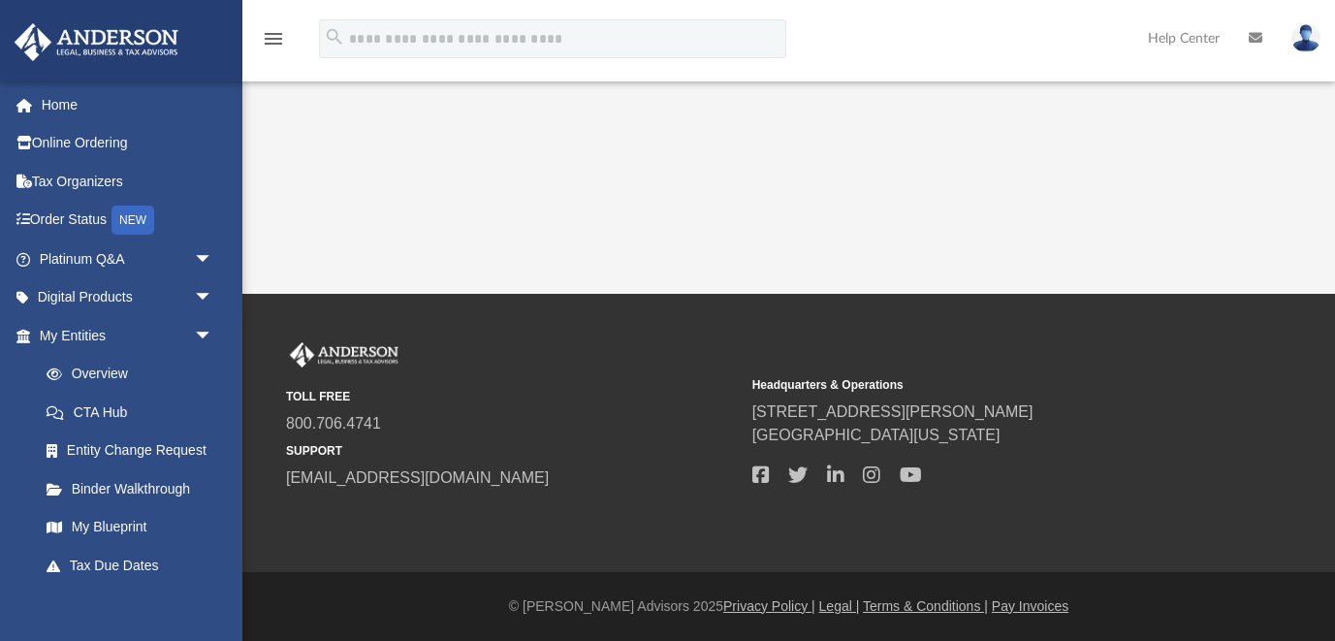 The width and height of the screenshot is (1335, 641). Describe the element at coordinates (925, 606) in the screenshot. I see `a: Terms & Conditions |` at that location.